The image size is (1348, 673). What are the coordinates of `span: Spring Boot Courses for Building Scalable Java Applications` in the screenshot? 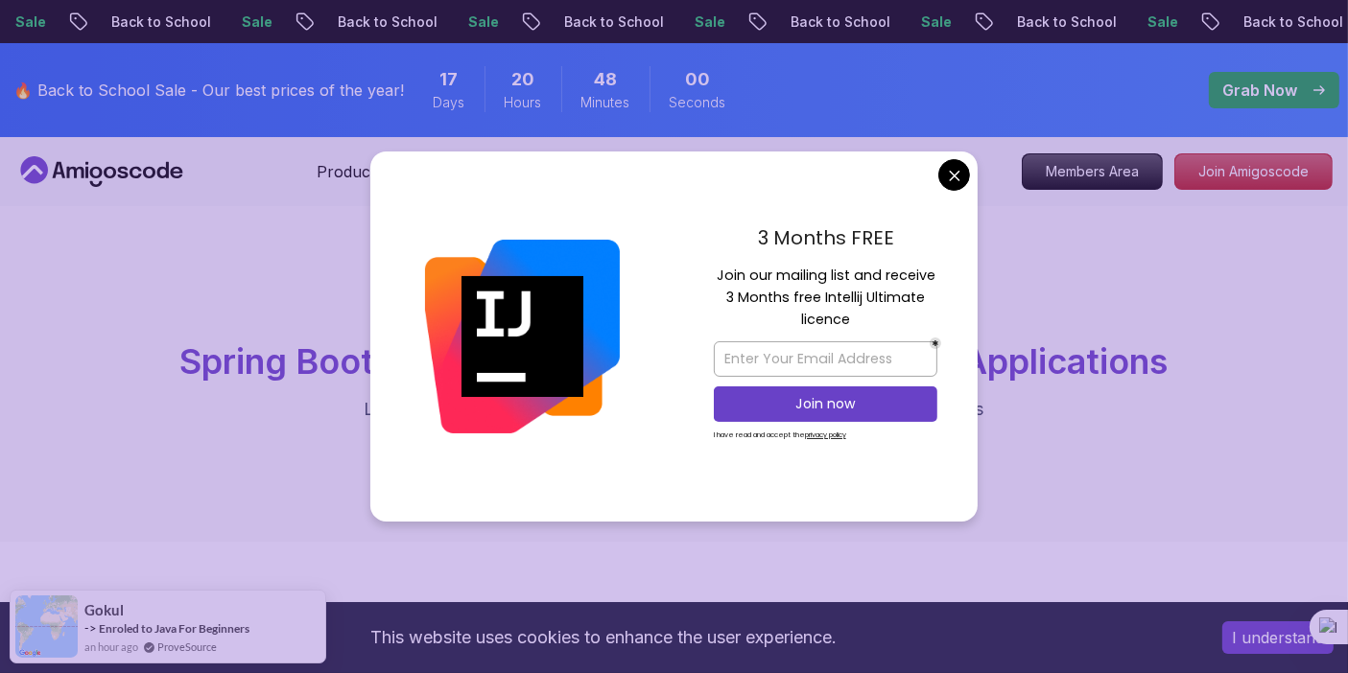 It's located at (674, 362).